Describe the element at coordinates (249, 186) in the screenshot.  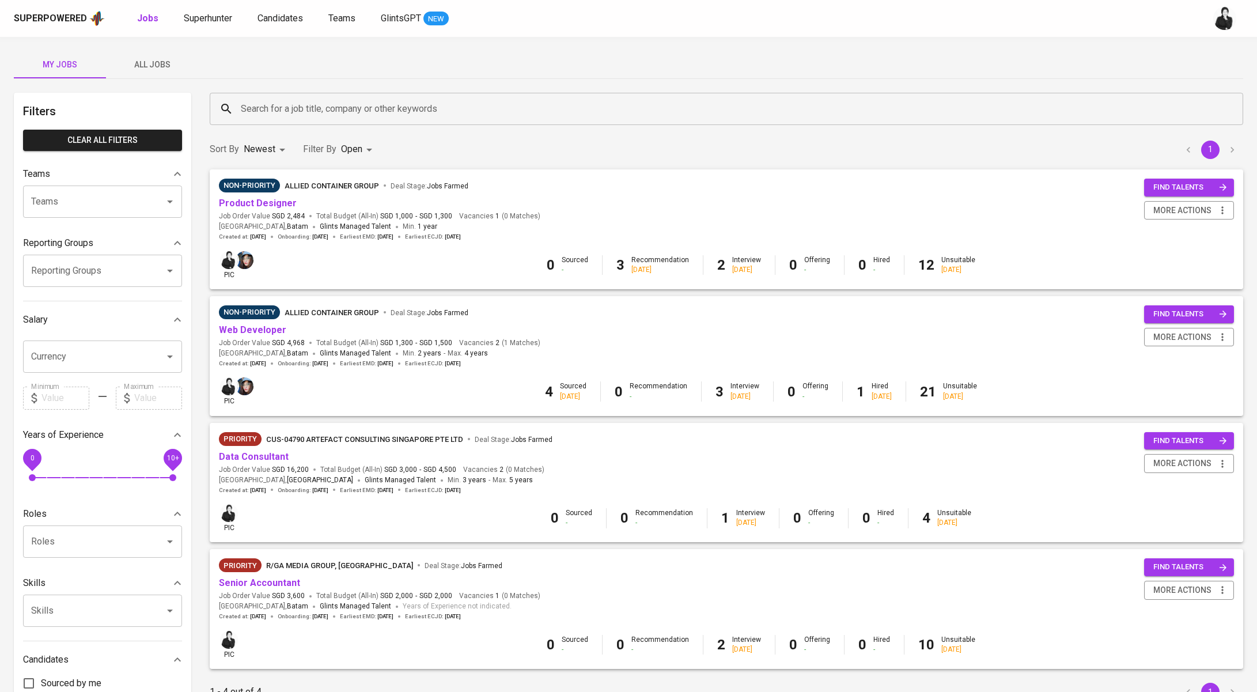
I see `span: Non-Priority` at that location.